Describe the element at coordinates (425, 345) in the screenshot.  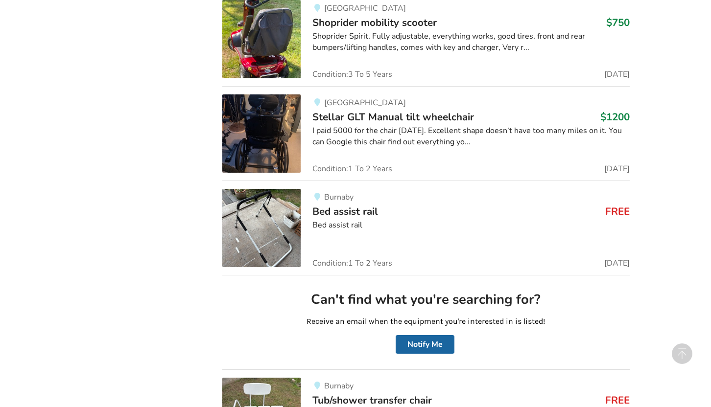
I see `button: Notify Me` at that location.